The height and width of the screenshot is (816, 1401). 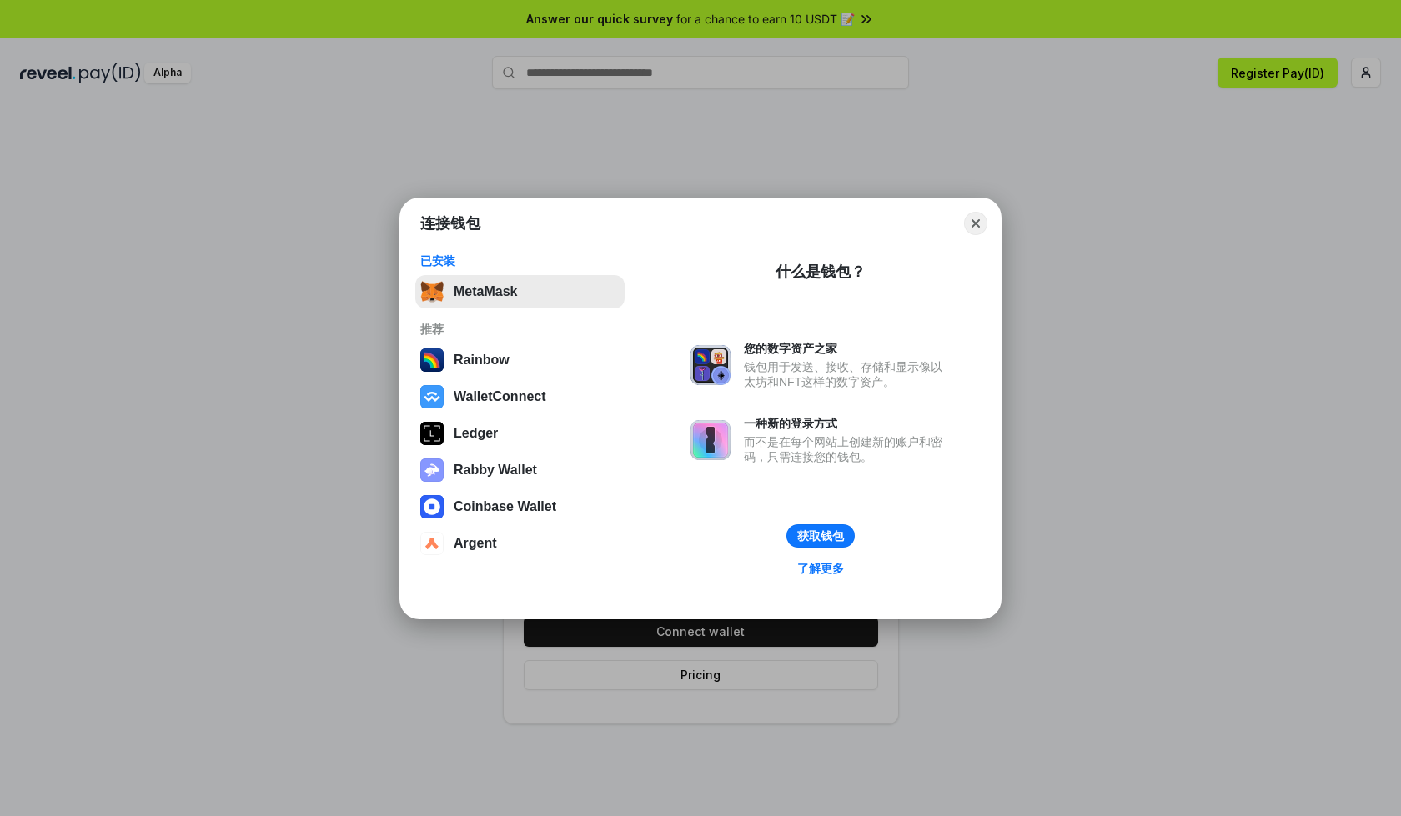 What do you see at coordinates (821, 569) in the screenshot?
I see `div: 了解更多` at bounding box center [821, 569].